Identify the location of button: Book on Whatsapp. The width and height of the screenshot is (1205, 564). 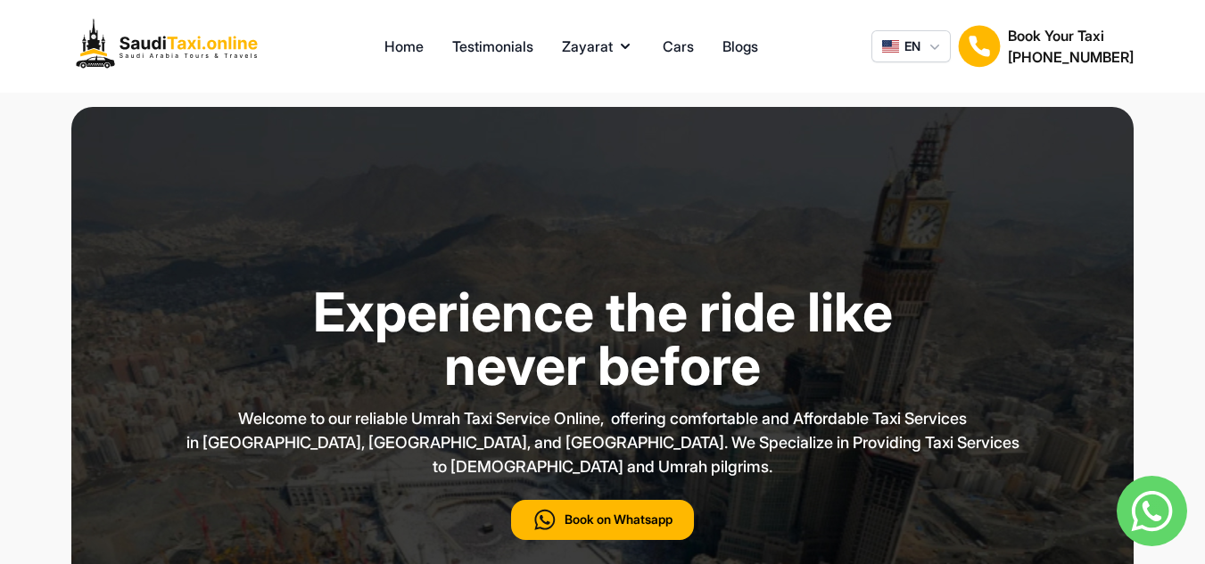
(602, 520).